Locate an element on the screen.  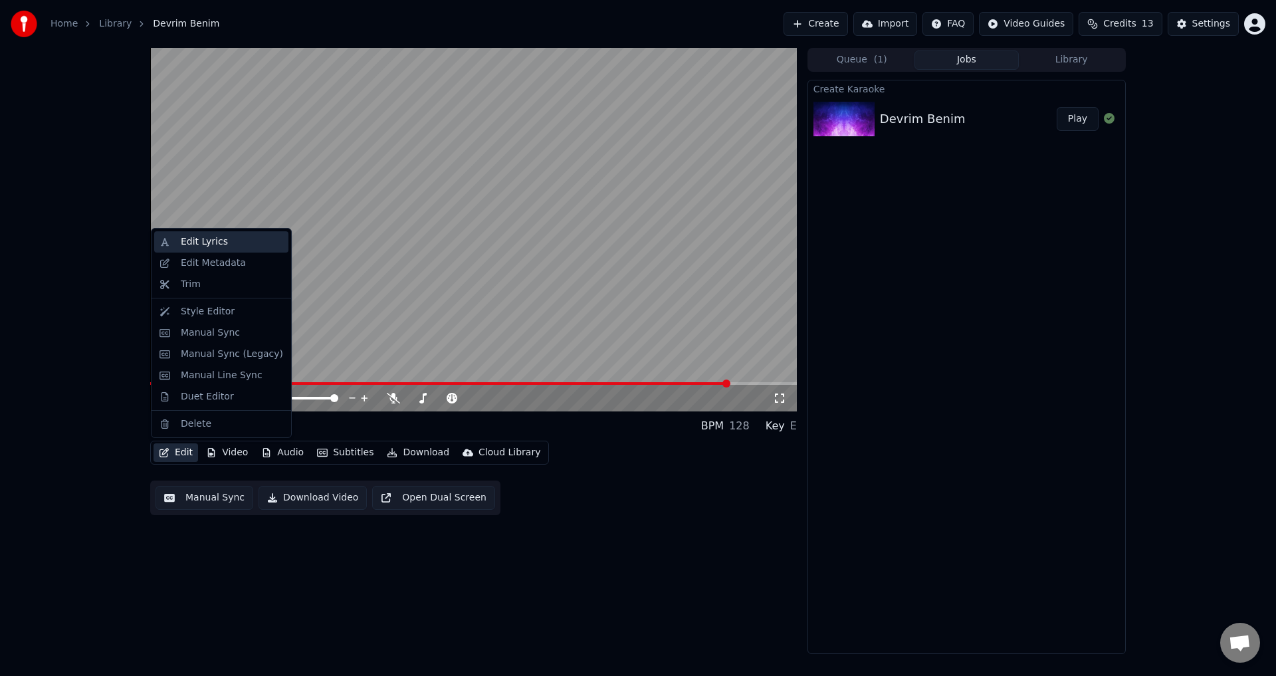
nav: breadcrumb is located at coordinates (135, 24).